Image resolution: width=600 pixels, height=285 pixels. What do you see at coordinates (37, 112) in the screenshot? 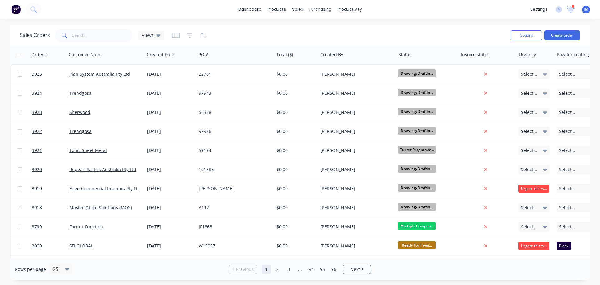
I see `span: 3923` at bounding box center [37, 112].